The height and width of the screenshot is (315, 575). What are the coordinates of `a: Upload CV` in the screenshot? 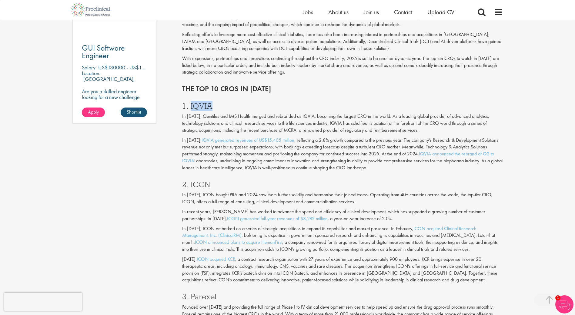 It's located at (441, 12).